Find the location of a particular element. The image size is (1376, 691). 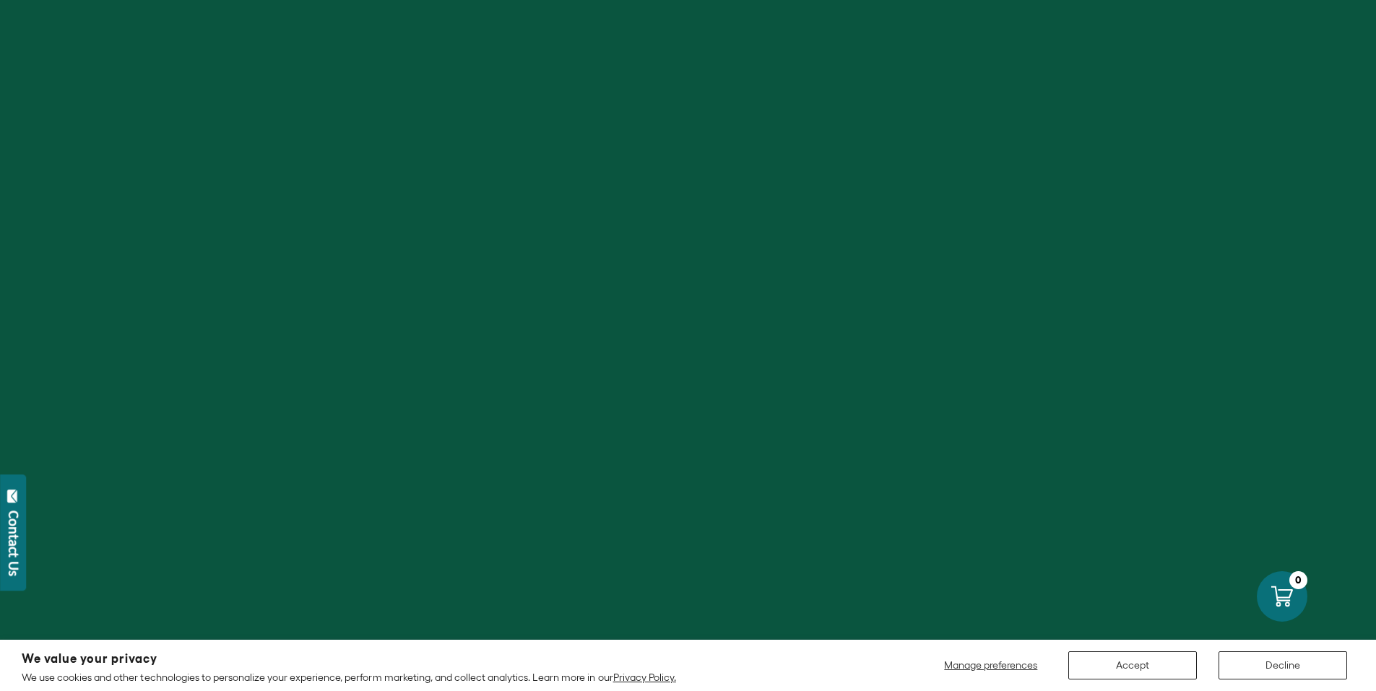

div: 0 is located at coordinates (1298, 580).